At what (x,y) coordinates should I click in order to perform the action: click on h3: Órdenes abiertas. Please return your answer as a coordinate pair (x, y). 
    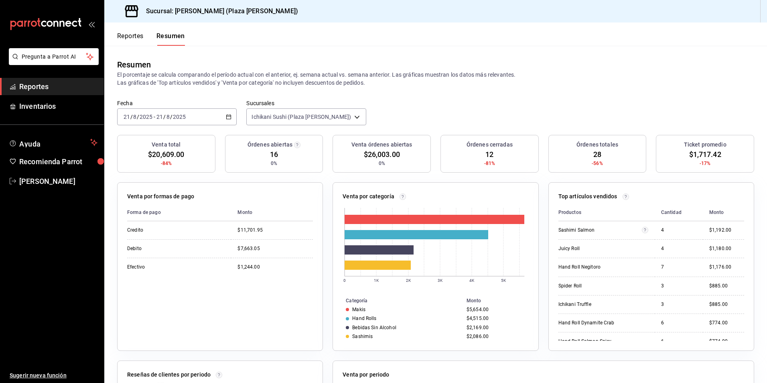
    Looking at the image, I should click on (270, 144).